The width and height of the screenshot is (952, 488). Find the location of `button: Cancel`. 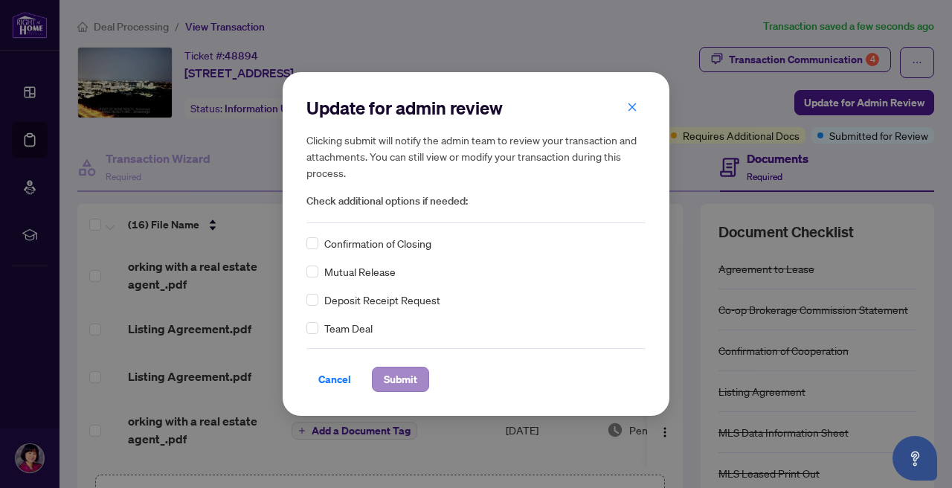

button: Cancel is located at coordinates (335, 379).